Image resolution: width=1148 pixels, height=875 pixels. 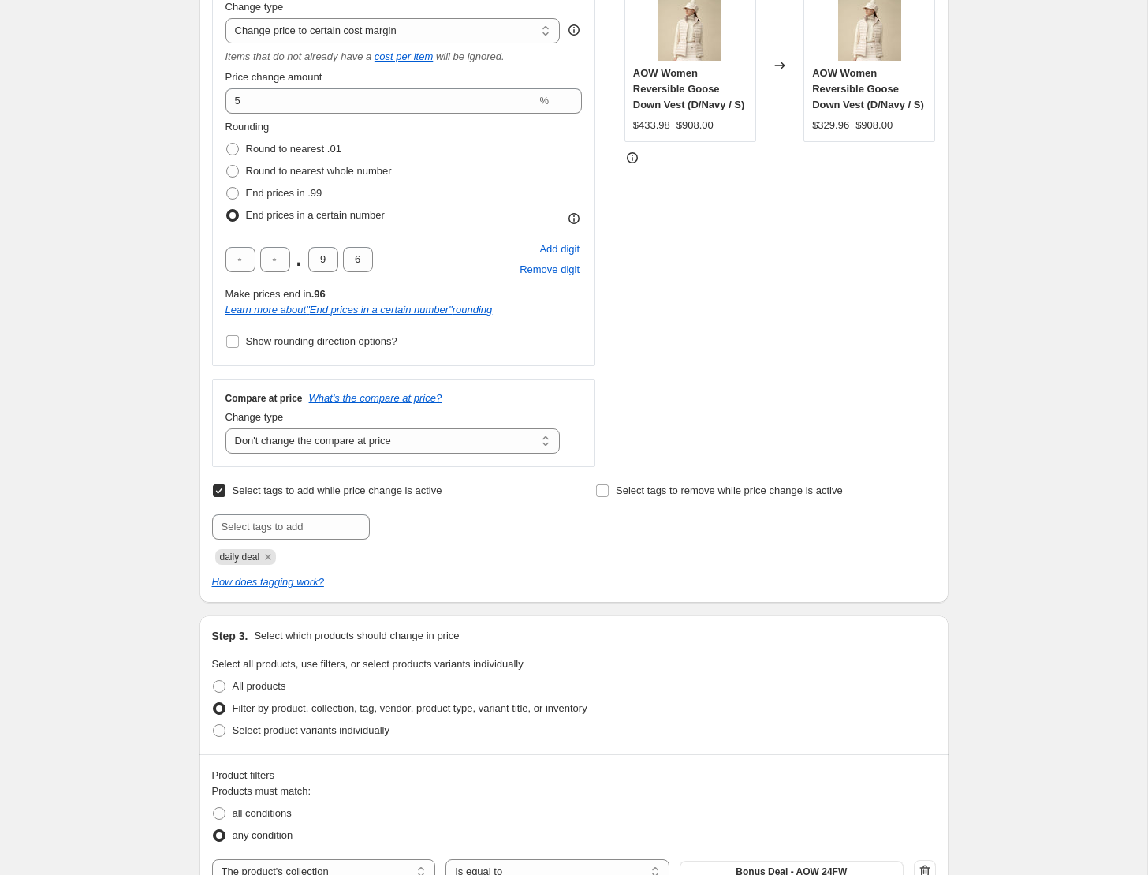 What do you see at coordinates (574, 775) in the screenshot?
I see `div: Product filters` at bounding box center [574, 775].